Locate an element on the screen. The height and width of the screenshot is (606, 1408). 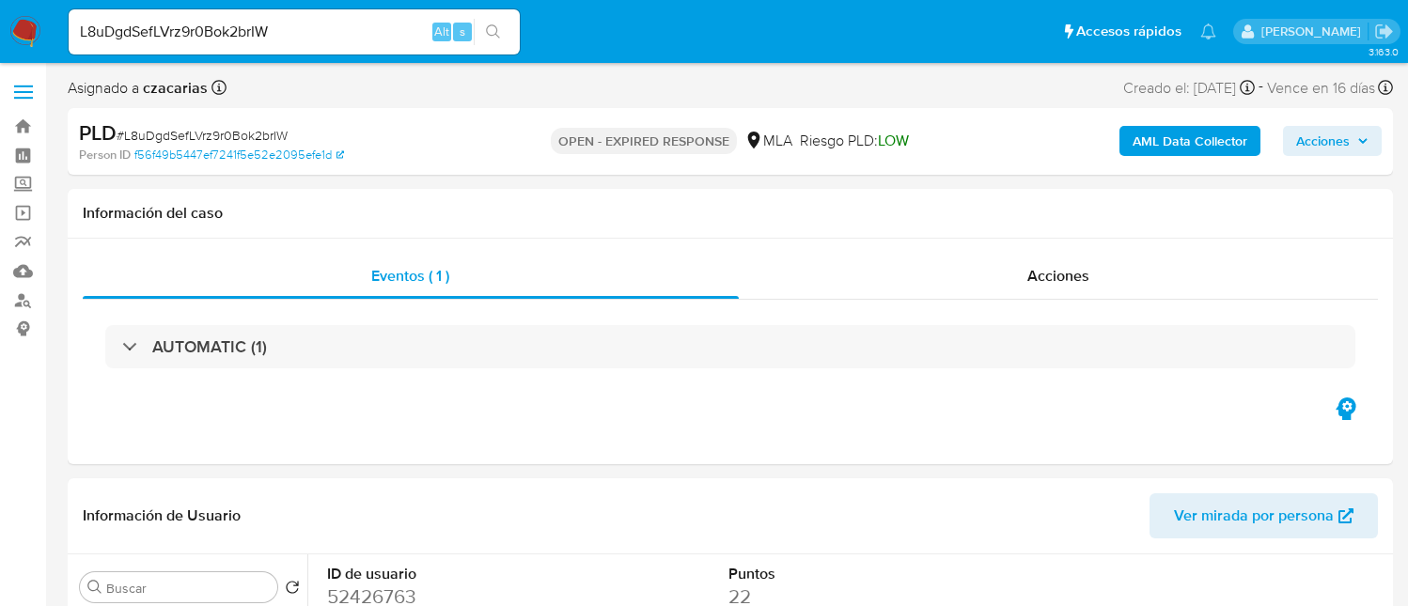
button: Buscar is located at coordinates (95, 588).